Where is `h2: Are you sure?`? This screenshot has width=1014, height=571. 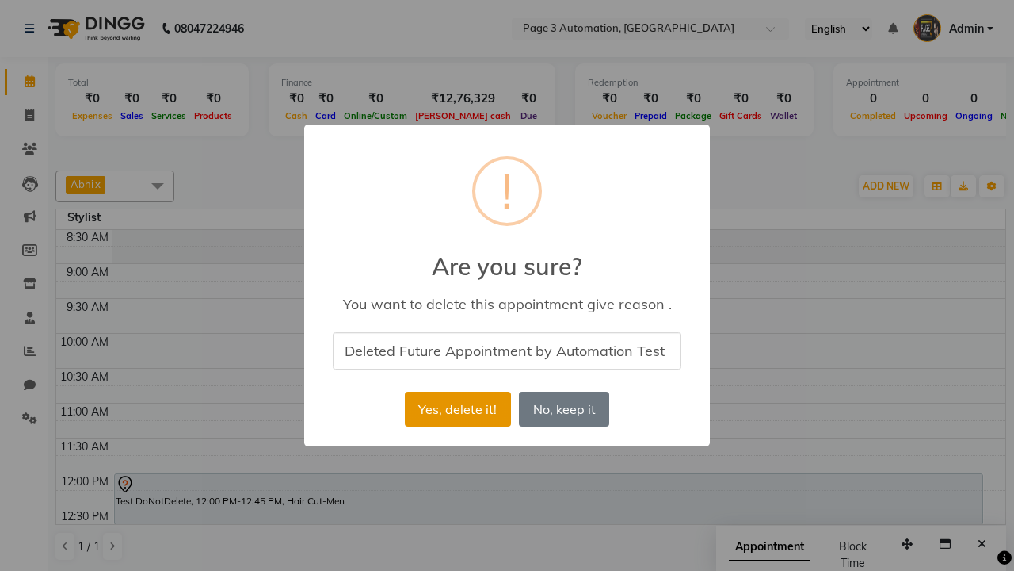 h2: Are you sure? is located at coordinates (507, 257).